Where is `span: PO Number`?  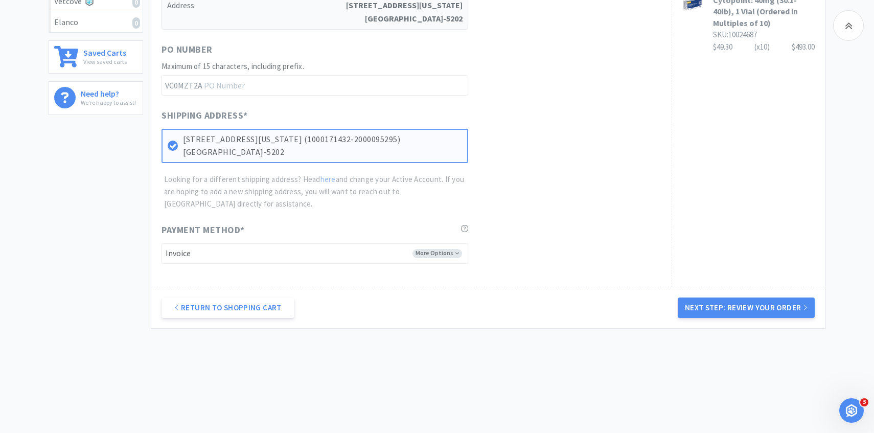 span: PO Number is located at coordinates (187, 50).